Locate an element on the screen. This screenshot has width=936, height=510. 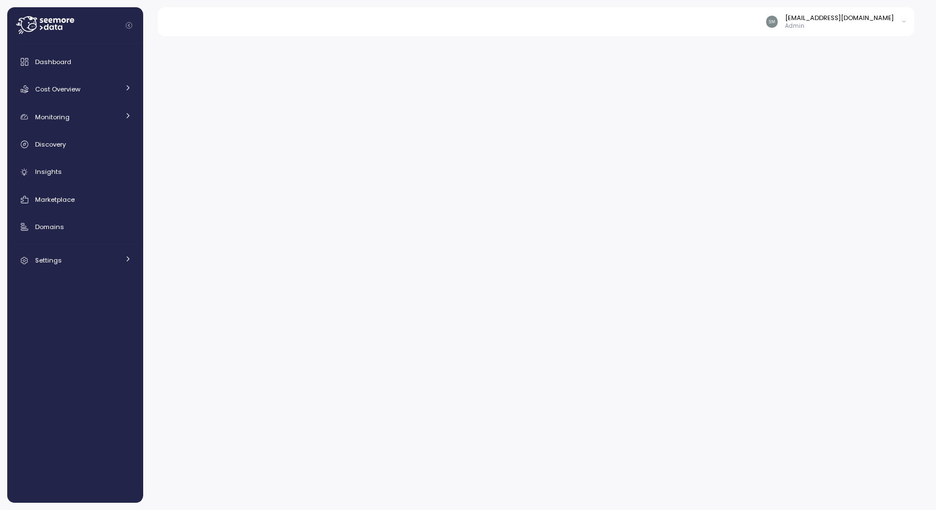
img: 8b38840e6dc05d7795a5b5428363ffcd is located at coordinates (771, 21).